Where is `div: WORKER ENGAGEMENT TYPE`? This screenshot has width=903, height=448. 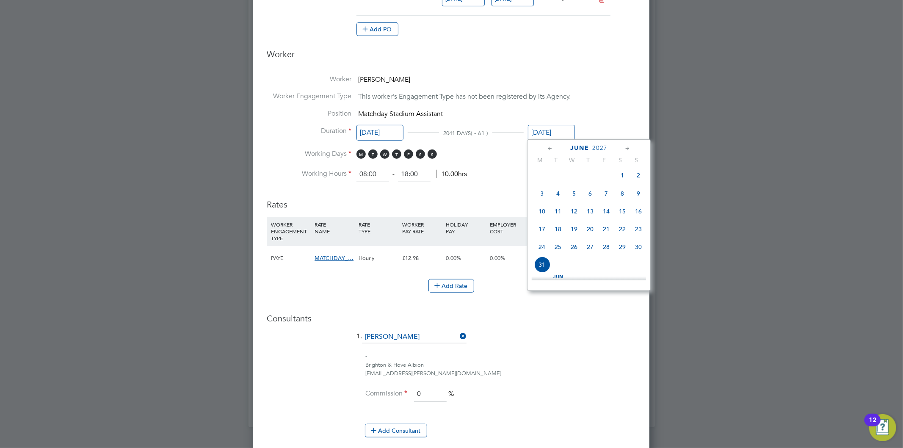 div: WORKER ENGAGEMENT TYPE is located at coordinates (290, 231).